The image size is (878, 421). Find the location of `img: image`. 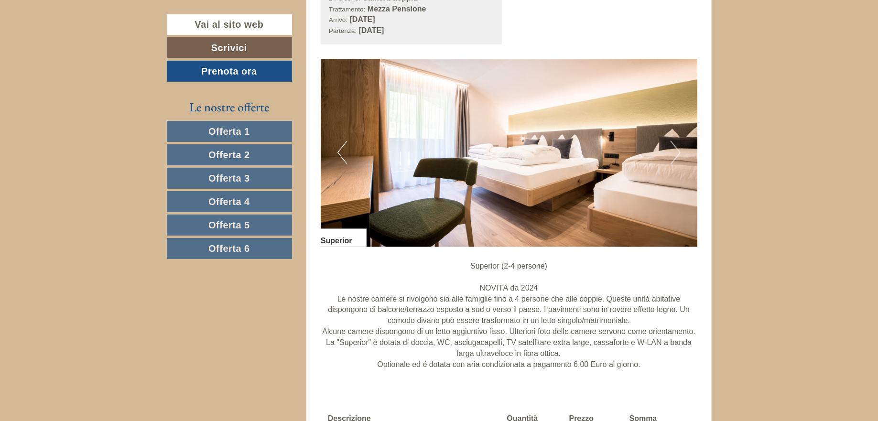

img: image is located at coordinates (509, 153).